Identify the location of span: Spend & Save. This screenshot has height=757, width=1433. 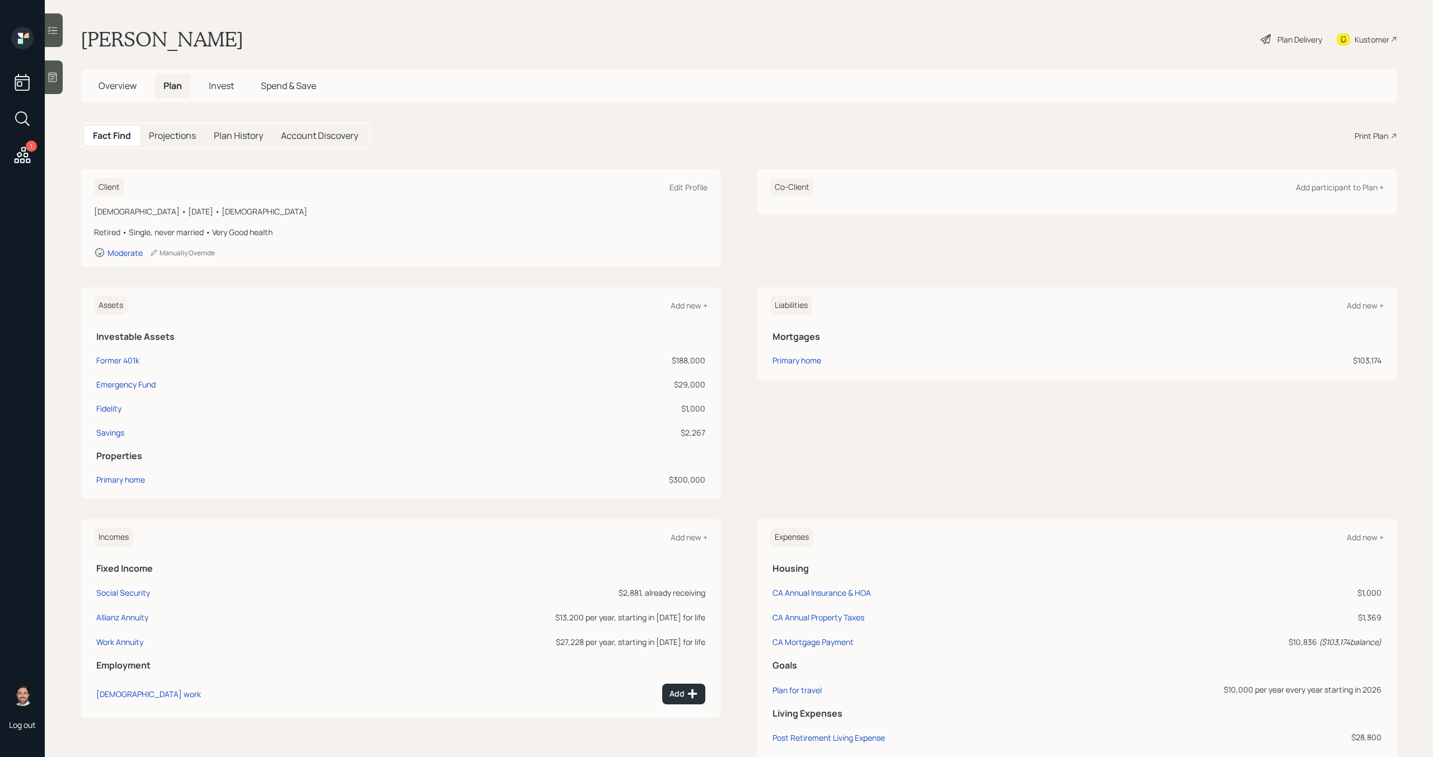
(288, 86).